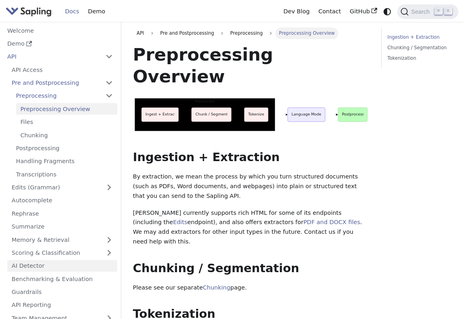 The height and width of the screenshot is (319, 464). Describe the element at coordinates (62, 279) in the screenshot. I see `a: Benchmarking & Evaluation` at that location.